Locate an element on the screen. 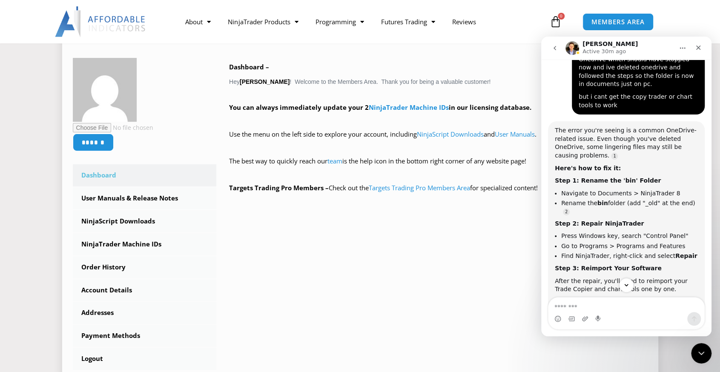 This screenshot has width=720, height=372. a: NinjaTrader Products is located at coordinates (263, 22).